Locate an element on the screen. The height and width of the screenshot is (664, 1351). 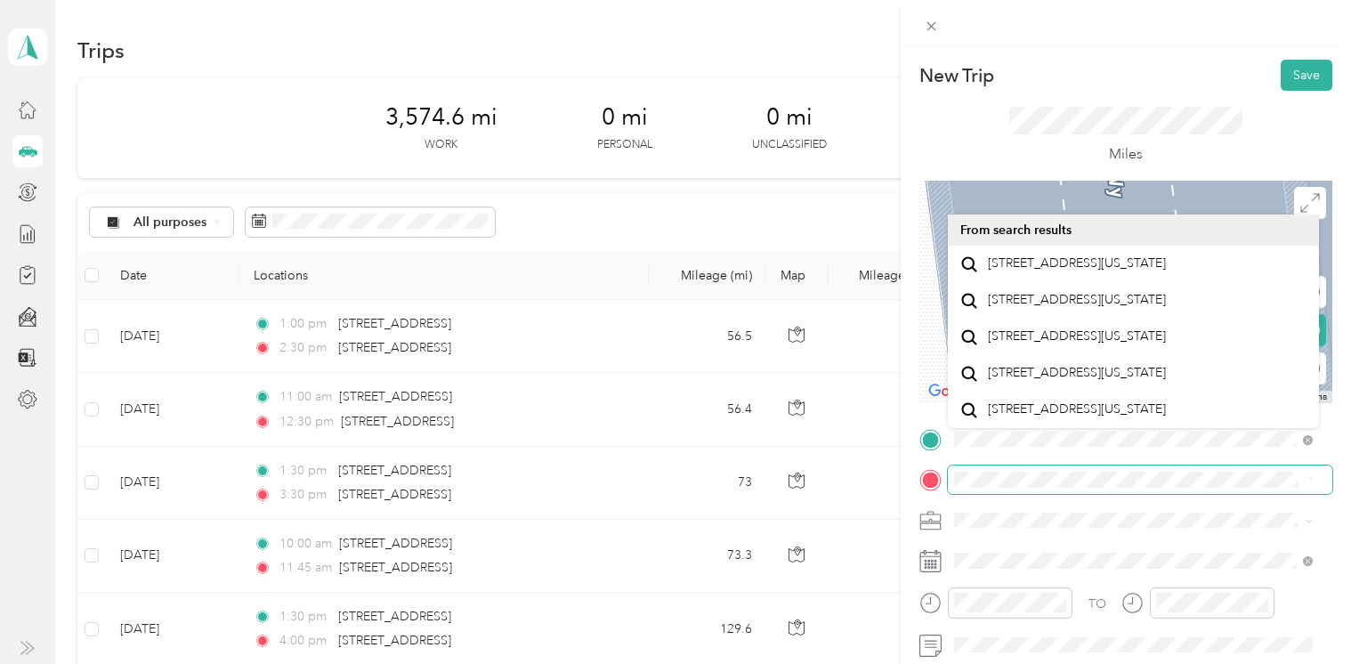
div: TO is located at coordinates (1097, 603).